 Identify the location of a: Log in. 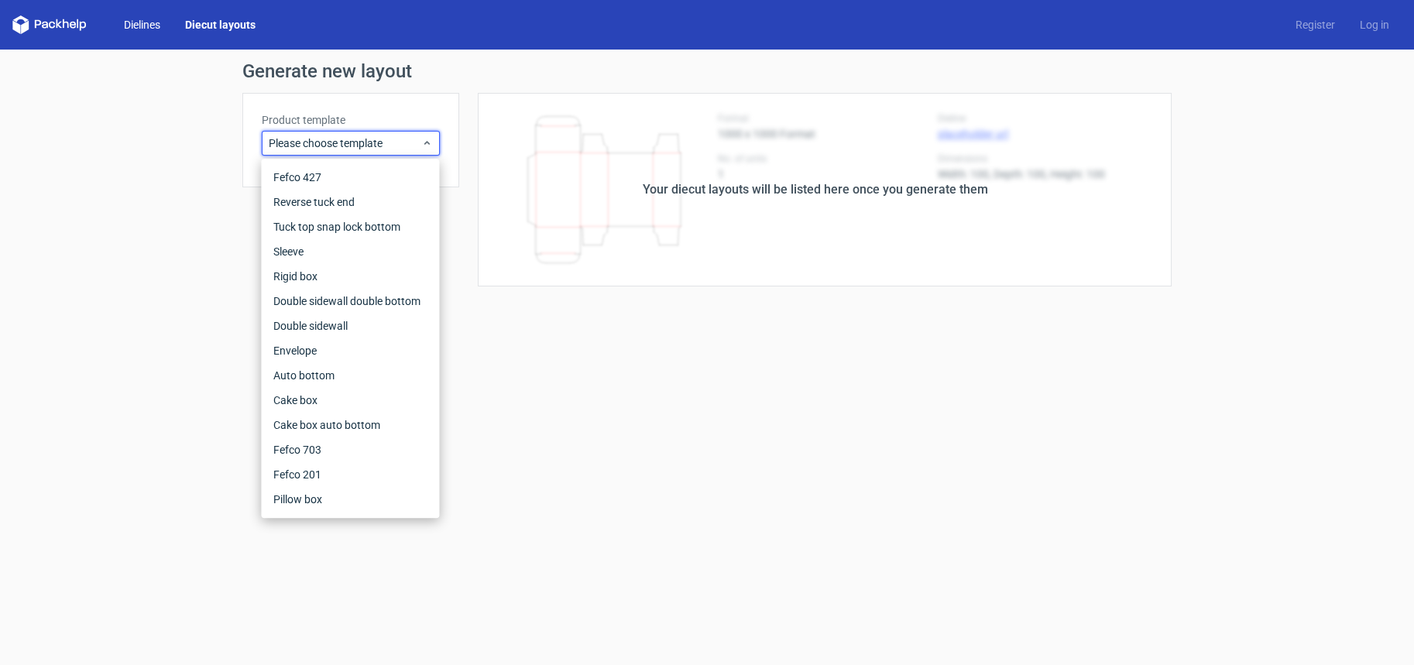
(1374, 25).